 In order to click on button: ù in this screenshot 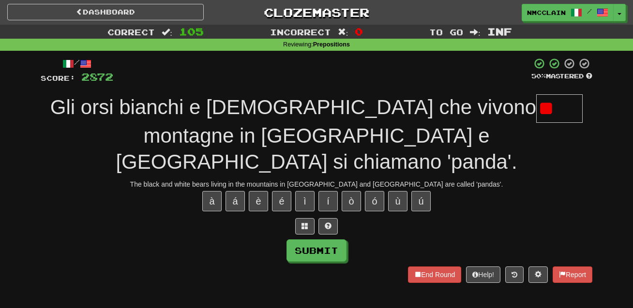, I will do `click(398, 201)`.